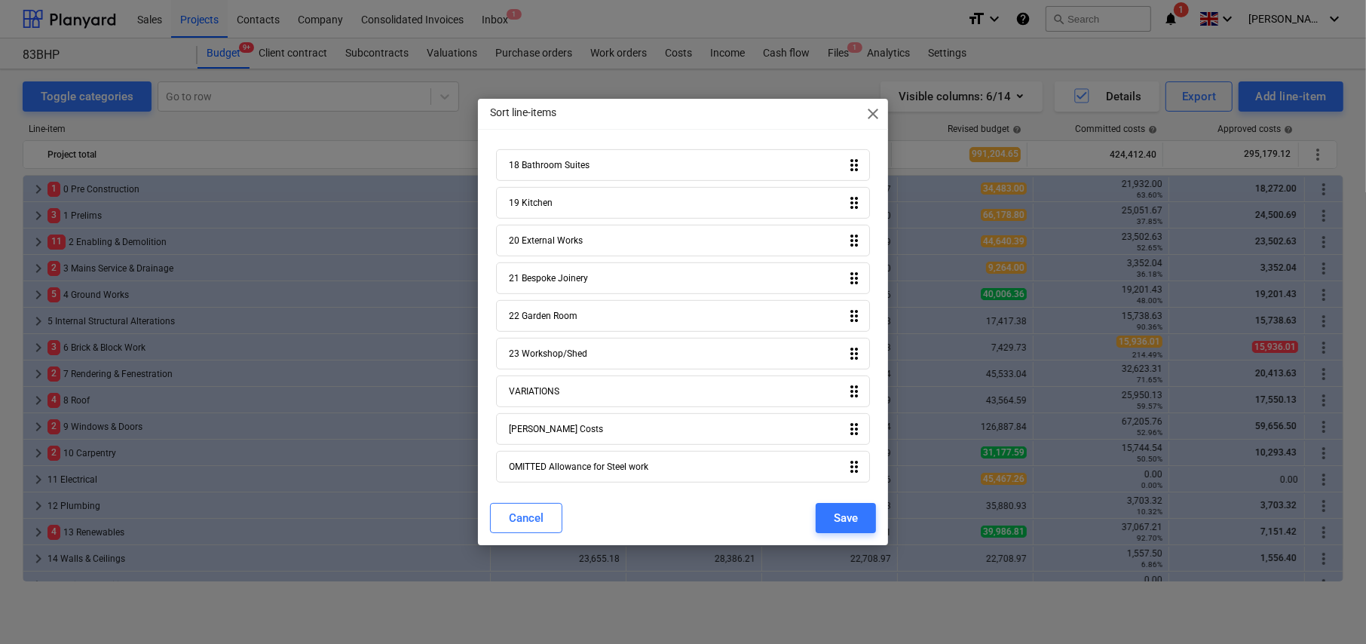  What do you see at coordinates (683, 240) in the screenshot?
I see `div: 20 External Worksdrag_indicator` at bounding box center [683, 240].